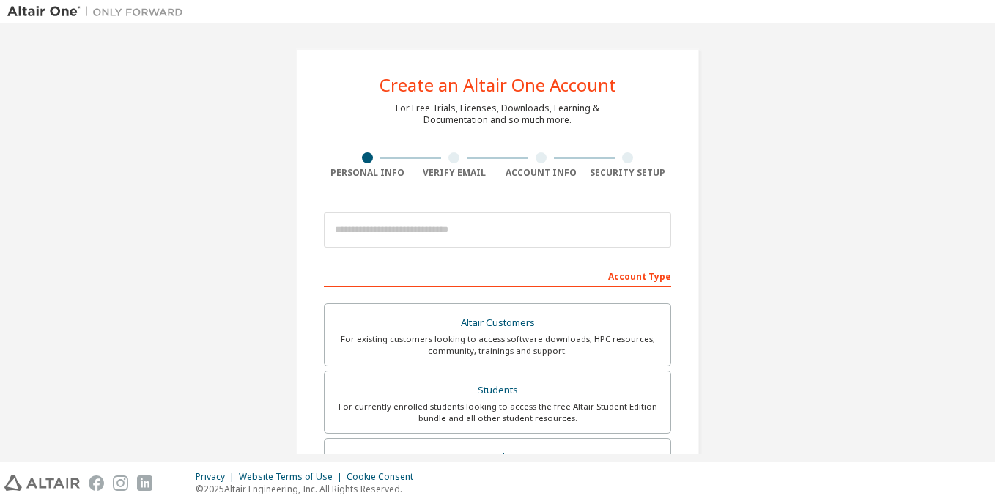  Describe the element at coordinates (96, 483) in the screenshot. I see `img: facebook.svg` at that location.